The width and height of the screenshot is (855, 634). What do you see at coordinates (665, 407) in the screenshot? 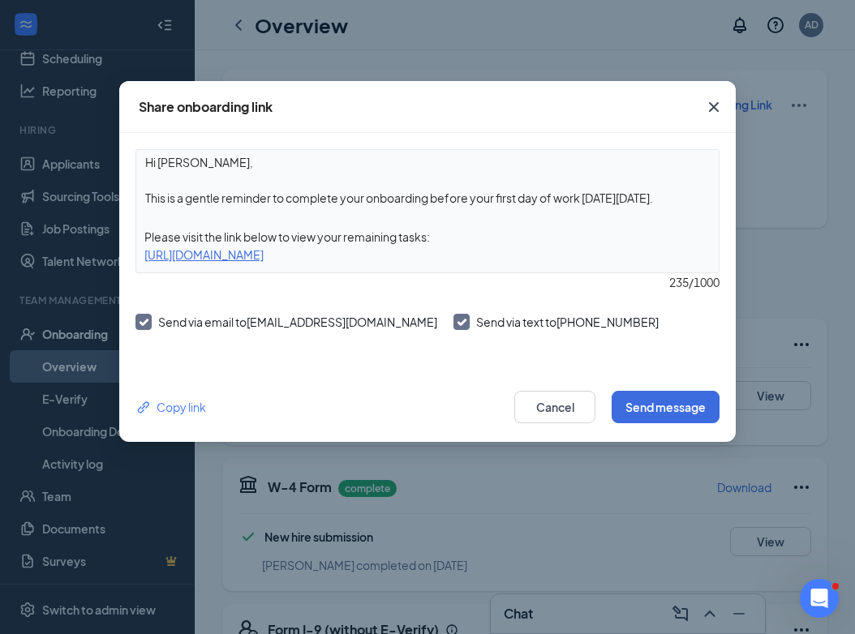
I see `button: Send message` at bounding box center [665, 407].